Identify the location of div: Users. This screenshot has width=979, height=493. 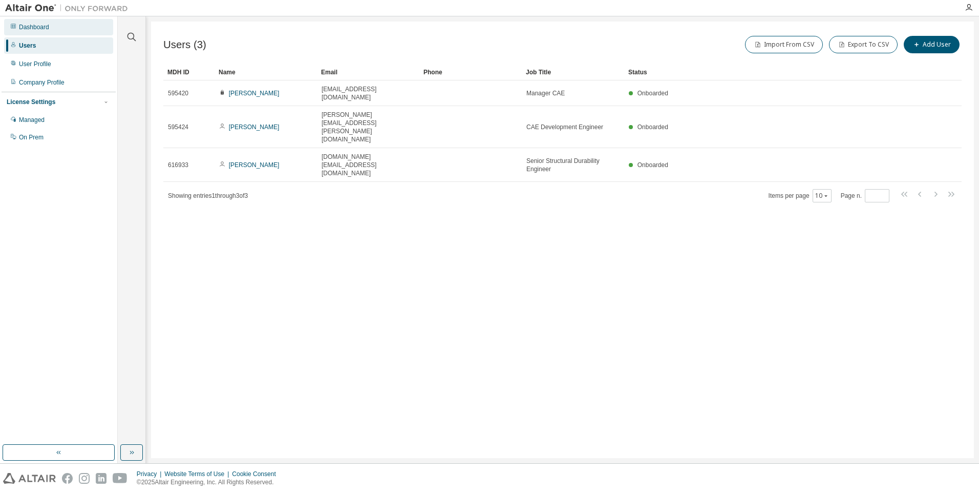
(27, 46).